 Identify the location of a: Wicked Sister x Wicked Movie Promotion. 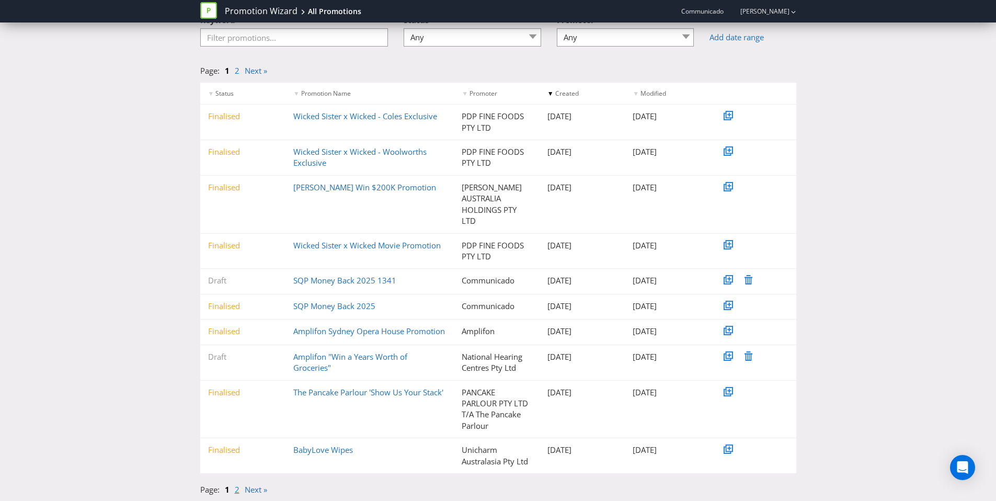
(367, 245).